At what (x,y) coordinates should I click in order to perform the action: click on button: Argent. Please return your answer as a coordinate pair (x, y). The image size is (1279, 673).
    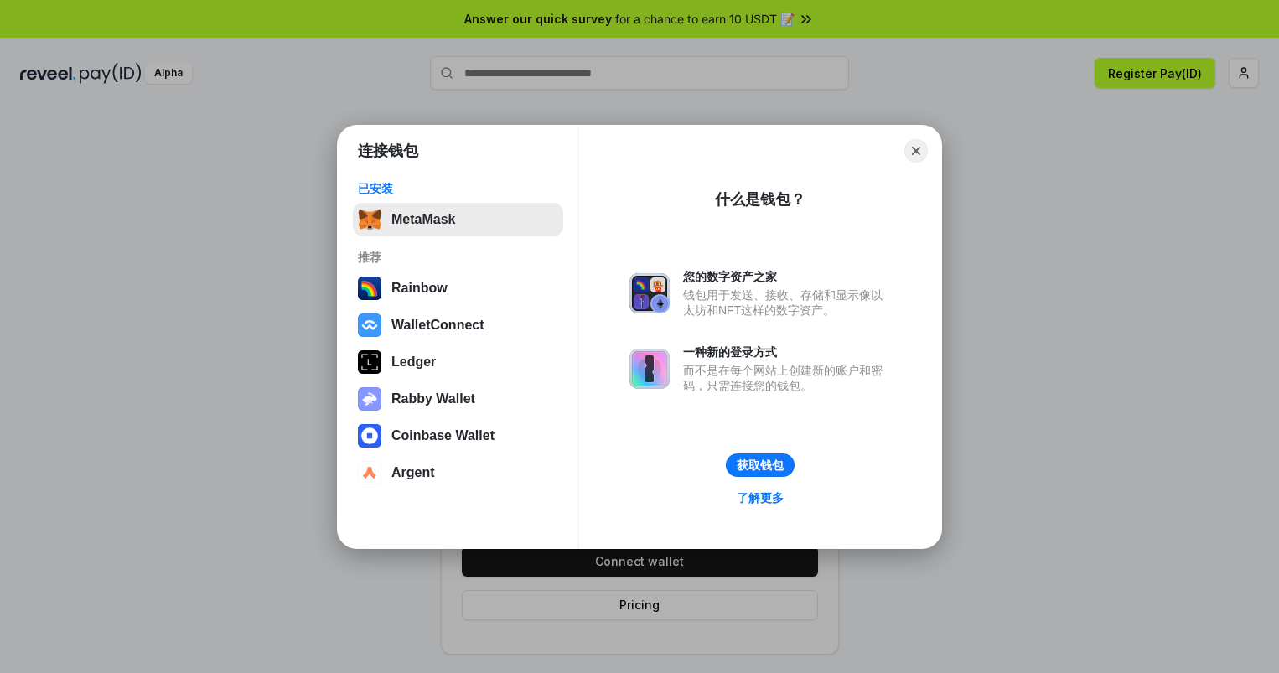
    Looking at the image, I should click on (458, 473).